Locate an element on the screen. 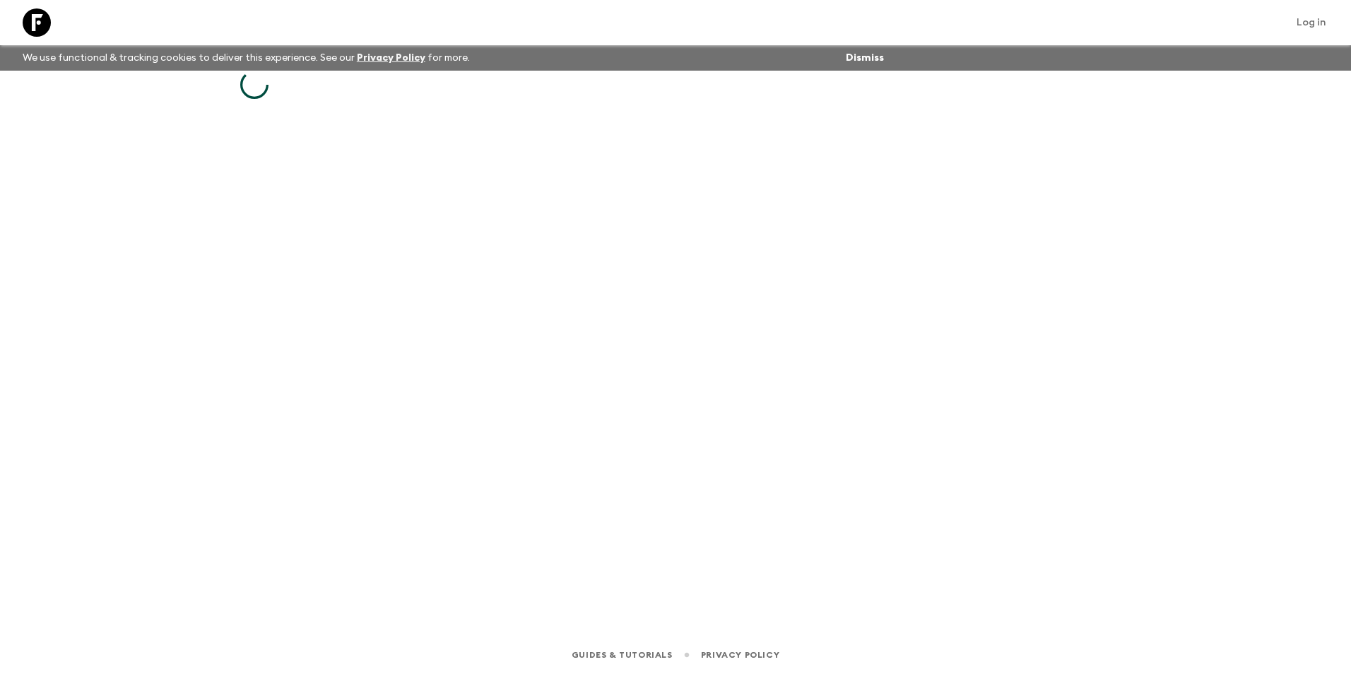 This screenshot has width=1351, height=674. a: Log in is located at coordinates (1311, 23).